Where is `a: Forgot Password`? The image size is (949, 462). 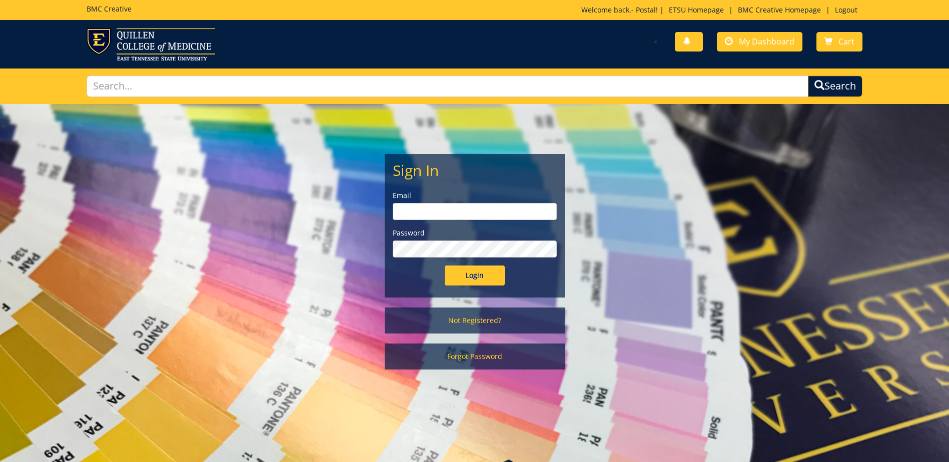 a: Forgot Password is located at coordinates (475, 357).